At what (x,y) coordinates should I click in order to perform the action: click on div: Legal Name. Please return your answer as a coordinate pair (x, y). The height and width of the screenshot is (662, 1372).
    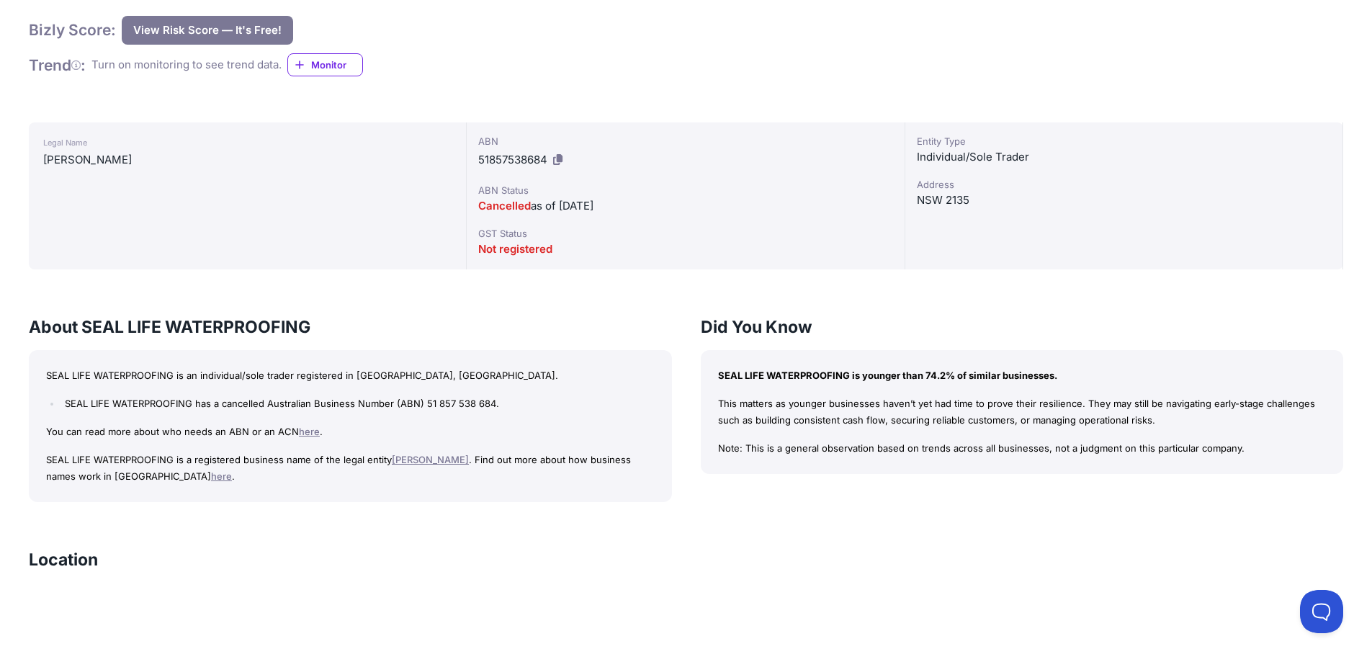
    Looking at the image, I should click on (247, 143).